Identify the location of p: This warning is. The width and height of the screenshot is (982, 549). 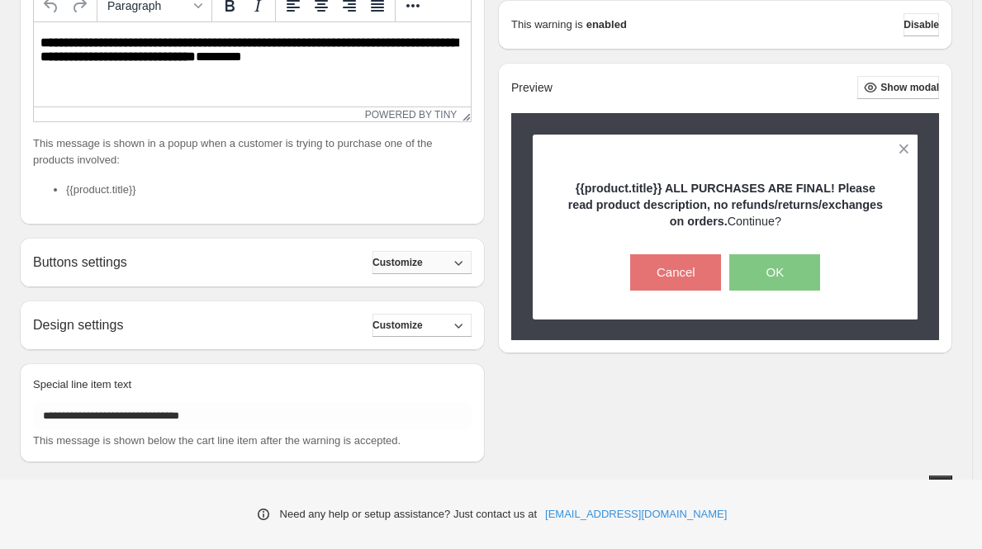
(547, 25).